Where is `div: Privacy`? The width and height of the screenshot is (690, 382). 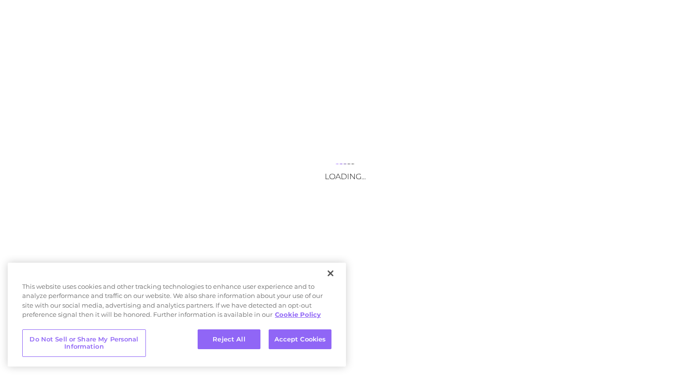 div: Privacy is located at coordinates (177, 315).